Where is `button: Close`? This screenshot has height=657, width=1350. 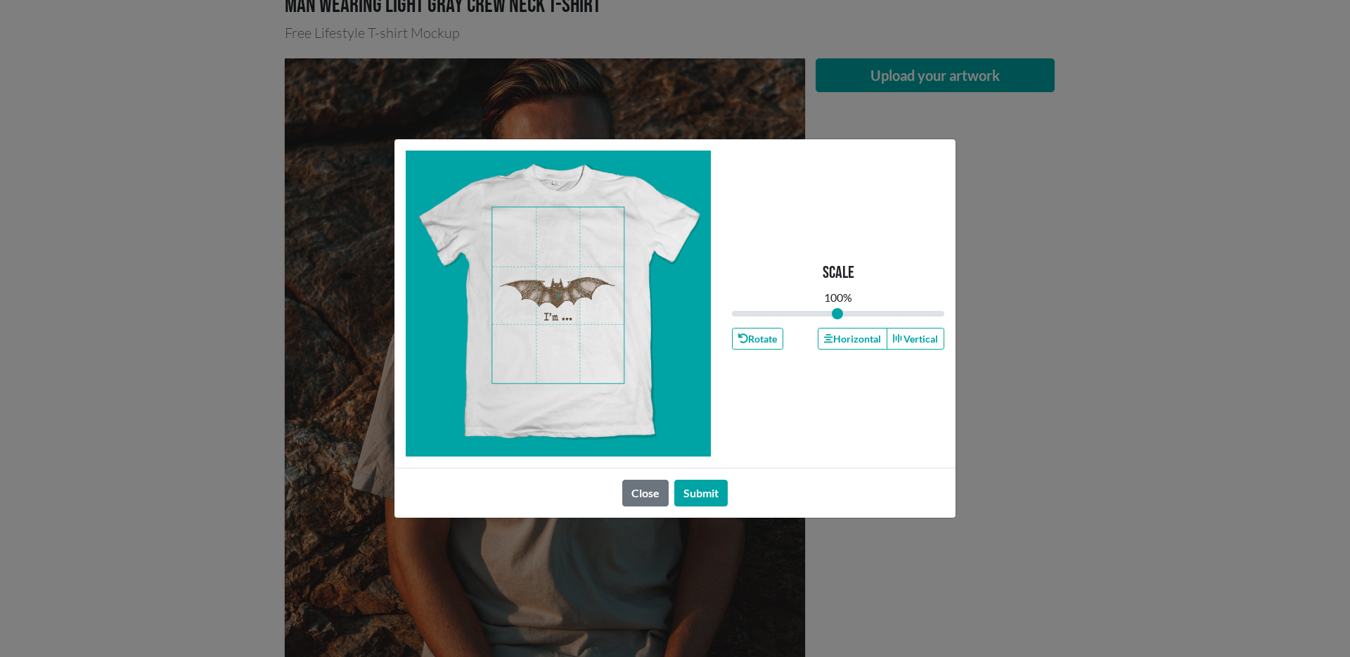
button: Close is located at coordinates (645, 493).